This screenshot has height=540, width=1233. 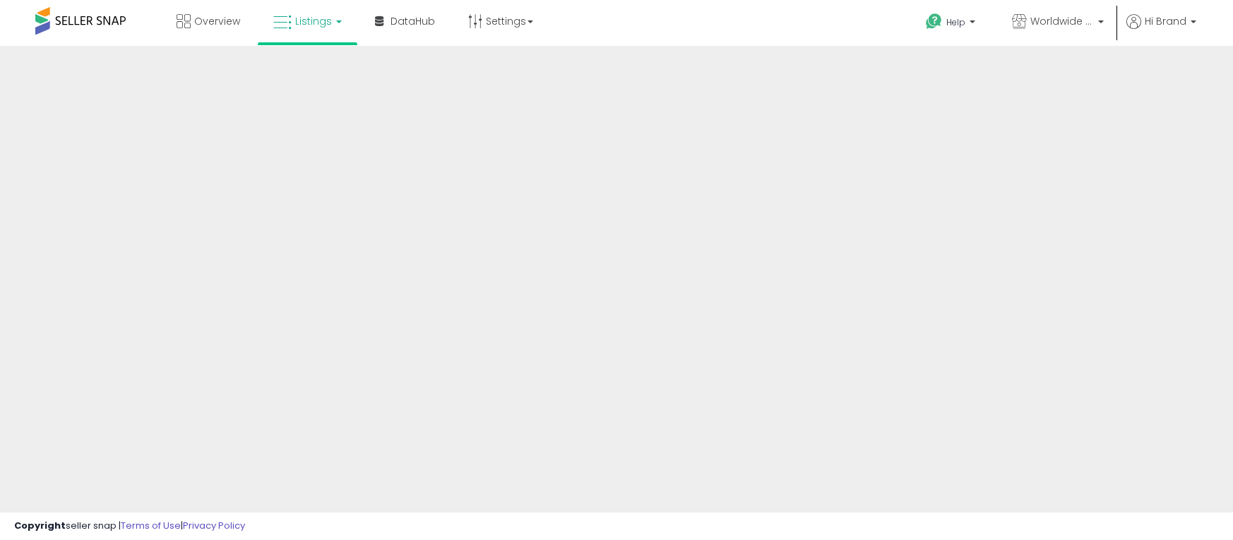 What do you see at coordinates (1165, 21) in the screenshot?
I see `span: Hi Brand` at bounding box center [1165, 21].